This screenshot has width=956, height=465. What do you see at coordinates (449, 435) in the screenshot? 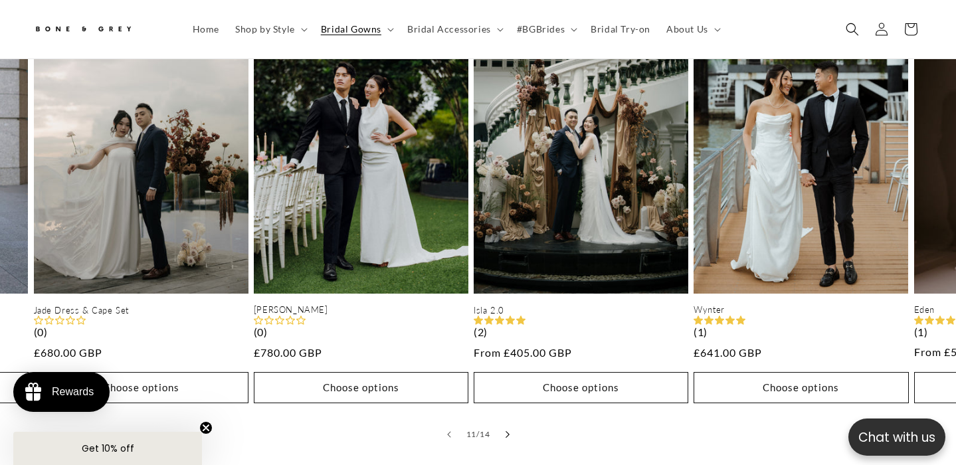
I see `button: Slide left` at bounding box center [449, 435].